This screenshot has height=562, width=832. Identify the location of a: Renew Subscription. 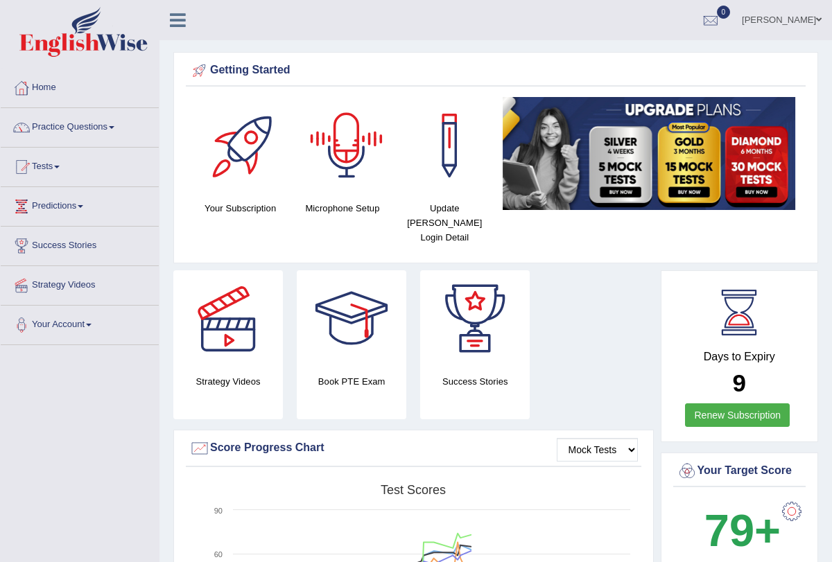
(737, 415).